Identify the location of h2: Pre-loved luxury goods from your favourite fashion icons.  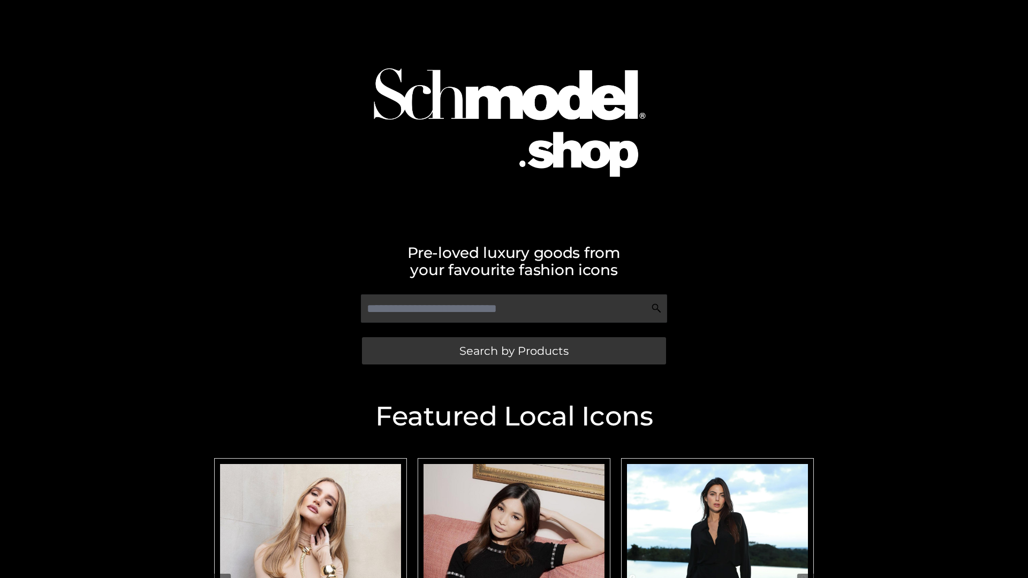
(514, 261).